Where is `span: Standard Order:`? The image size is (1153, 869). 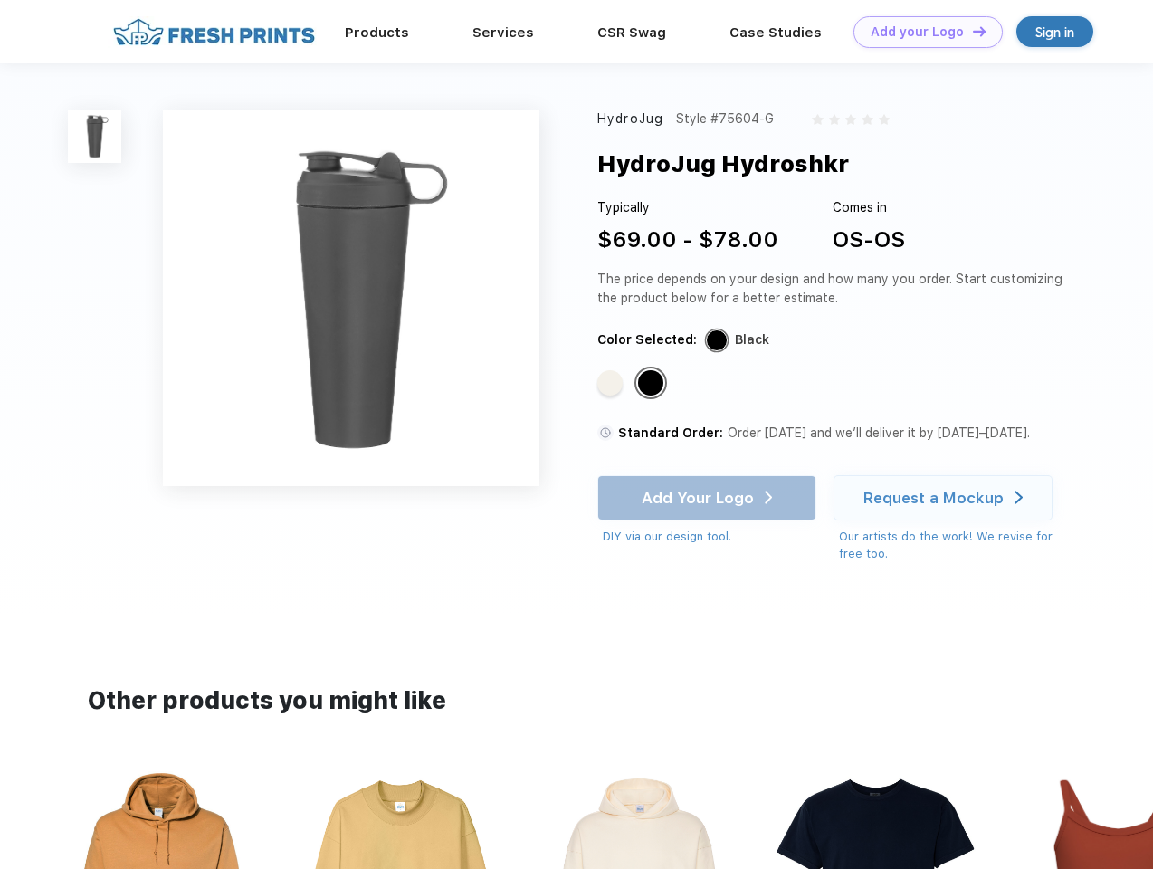 span: Standard Order: is located at coordinates (671, 433).